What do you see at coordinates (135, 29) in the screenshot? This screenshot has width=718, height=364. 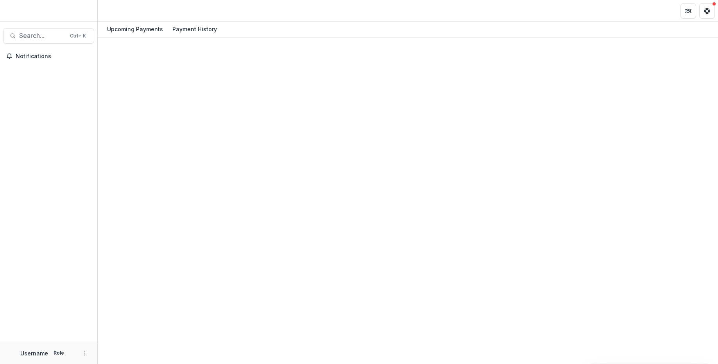 I see `a: Upcoming Payments` at bounding box center [135, 29].